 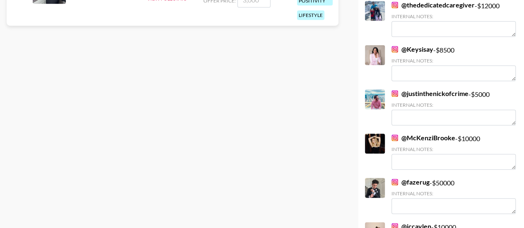 I want to click on a: @justinthenickofcrime, so click(x=430, y=94).